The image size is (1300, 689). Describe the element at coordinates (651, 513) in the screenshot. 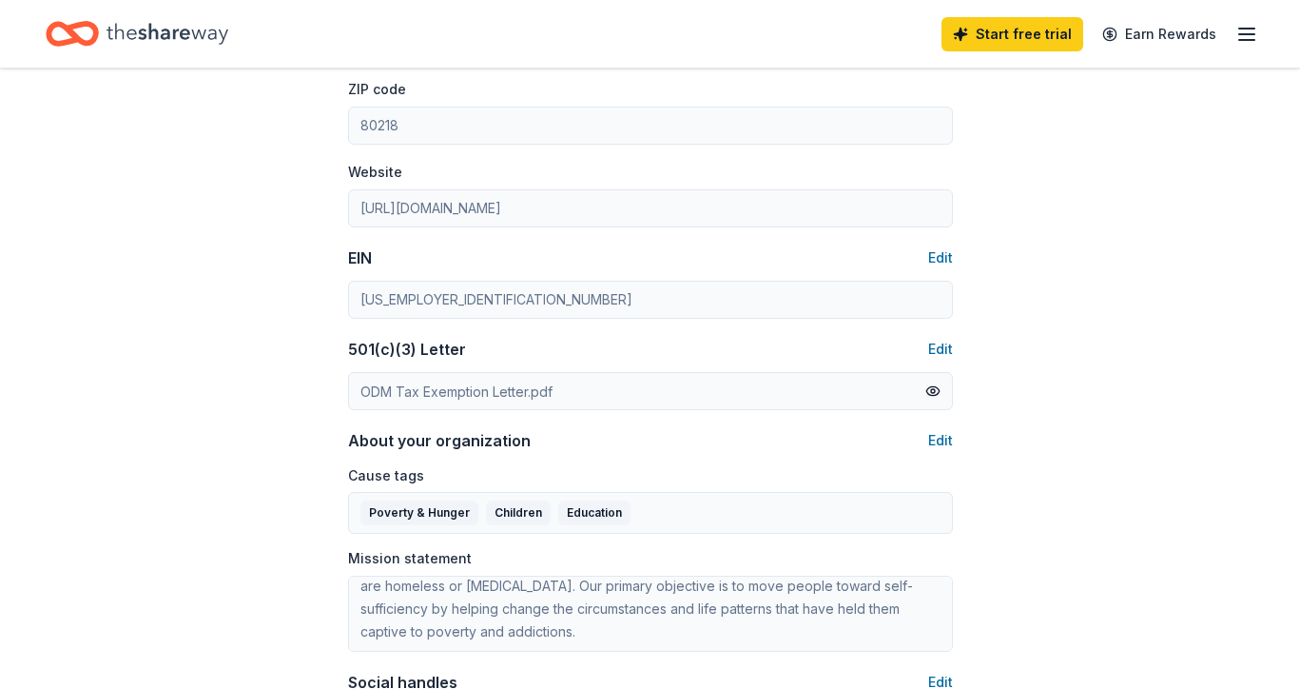

I see `button: Poverty & HungerChildrenEducation` at that location.